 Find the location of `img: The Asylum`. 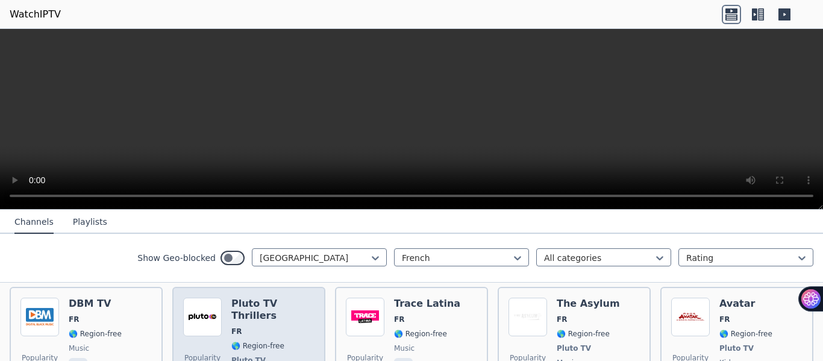

img: The Asylum is located at coordinates (528, 317).